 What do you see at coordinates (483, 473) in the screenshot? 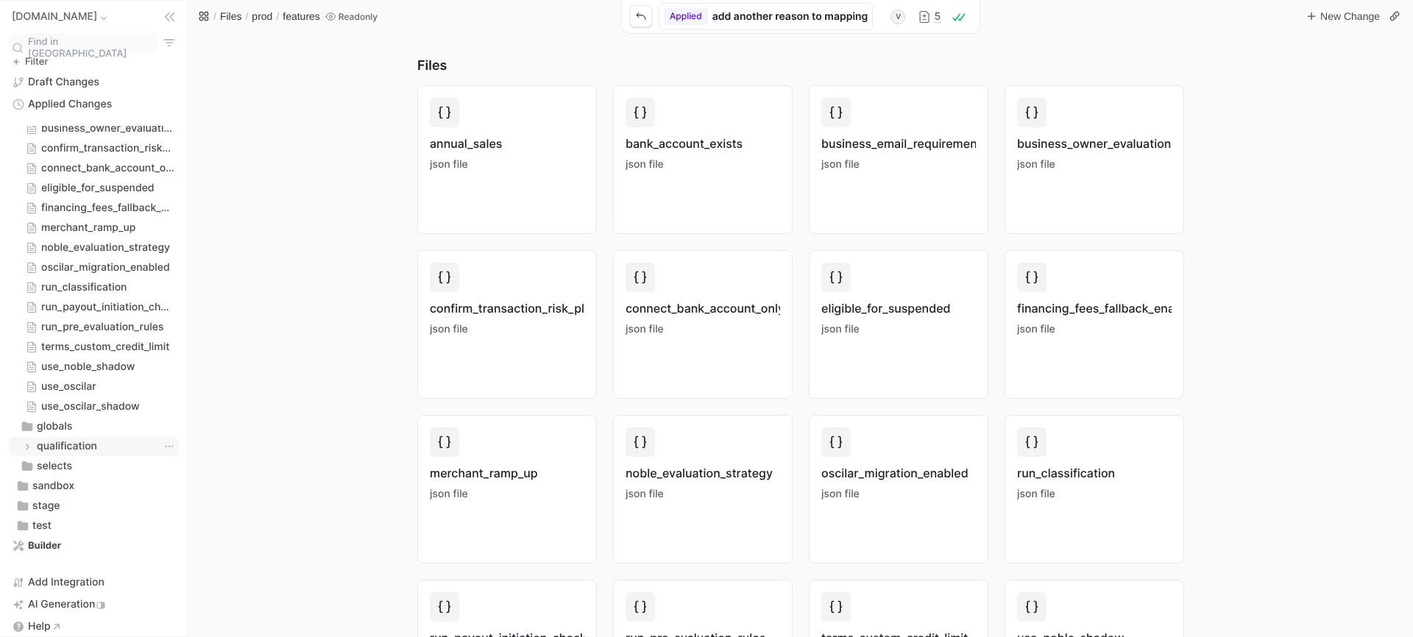
I see `span: merchant_ramp_up` at bounding box center [483, 473].